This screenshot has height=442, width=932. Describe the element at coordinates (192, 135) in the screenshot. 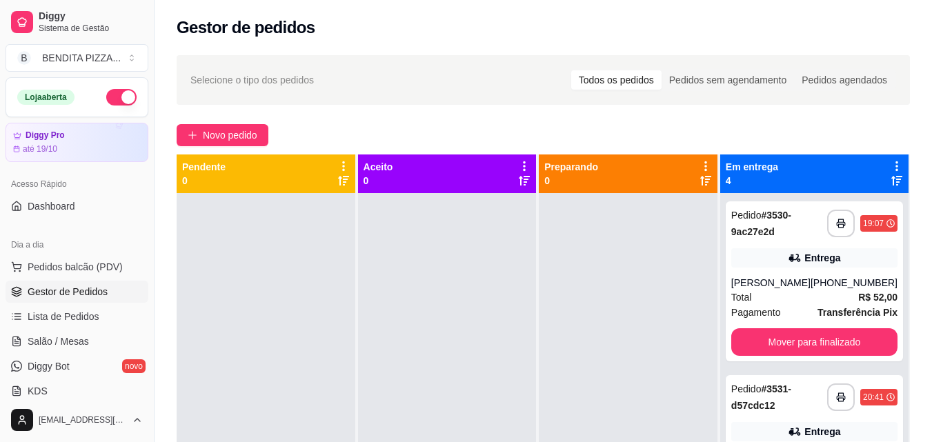

I see `span: plus` at that location.